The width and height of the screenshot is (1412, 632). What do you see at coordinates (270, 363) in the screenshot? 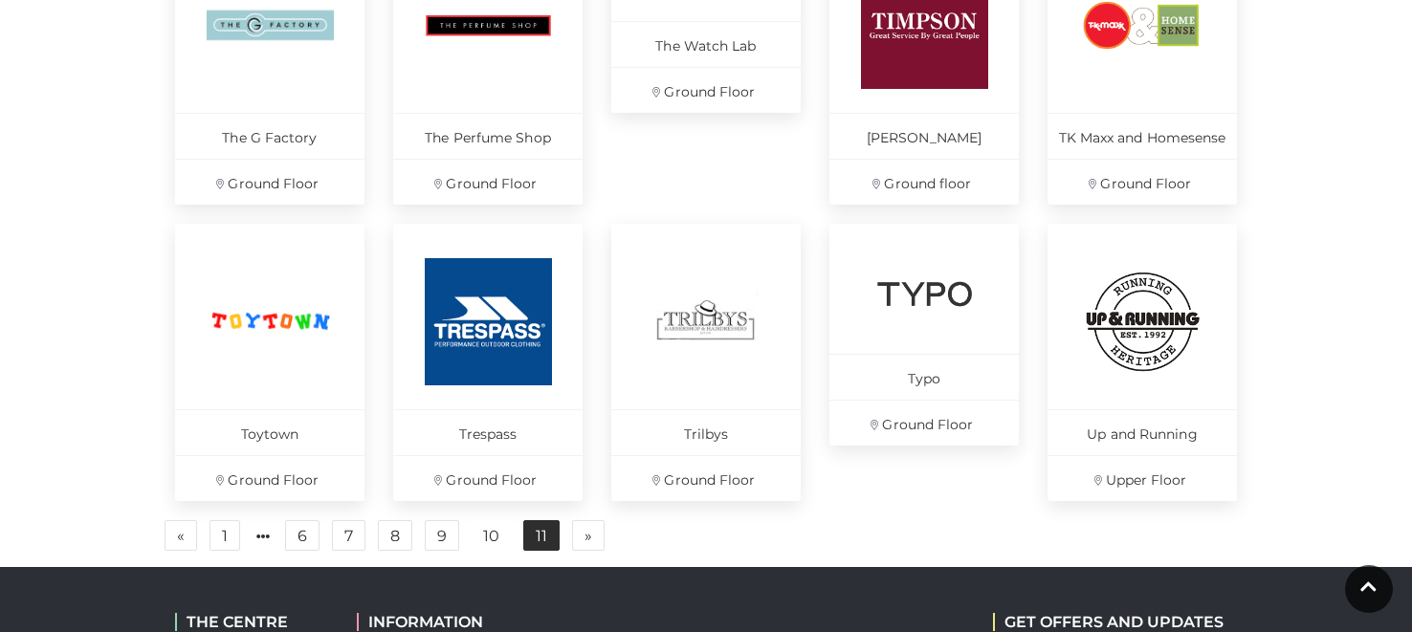
I see `a: Toytown Ground Floor` at bounding box center [270, 363].